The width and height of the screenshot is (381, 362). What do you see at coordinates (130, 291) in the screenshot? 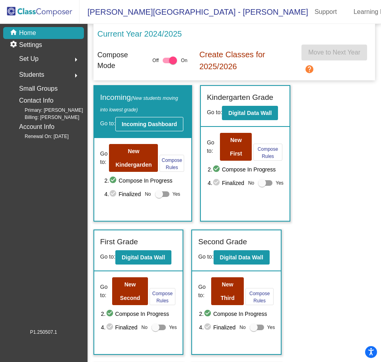
I see `button: New Second` at bounding box center [130, 291].